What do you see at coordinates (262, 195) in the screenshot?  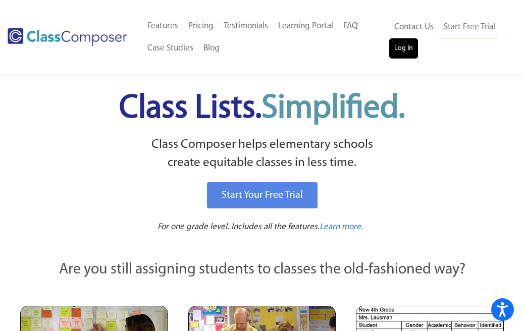 I see `span: Start Your Free Trial` at bounding box center [262, 195].